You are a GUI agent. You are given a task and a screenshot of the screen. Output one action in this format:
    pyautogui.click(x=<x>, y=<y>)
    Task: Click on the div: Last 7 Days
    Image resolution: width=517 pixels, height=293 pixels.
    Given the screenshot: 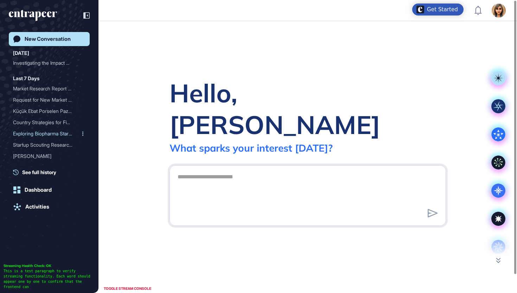 What is the action you would take?
    pyautogui.click(x=26, y=78)
    